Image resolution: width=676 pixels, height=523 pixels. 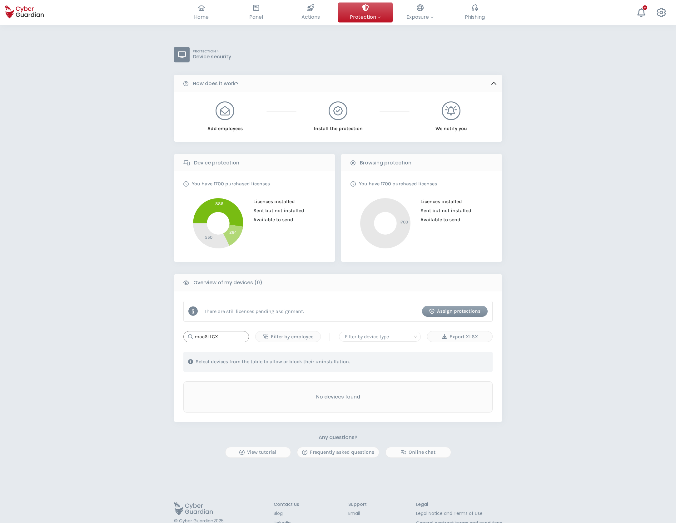 I want to click on p: Device security, so click(x=212, y=57).